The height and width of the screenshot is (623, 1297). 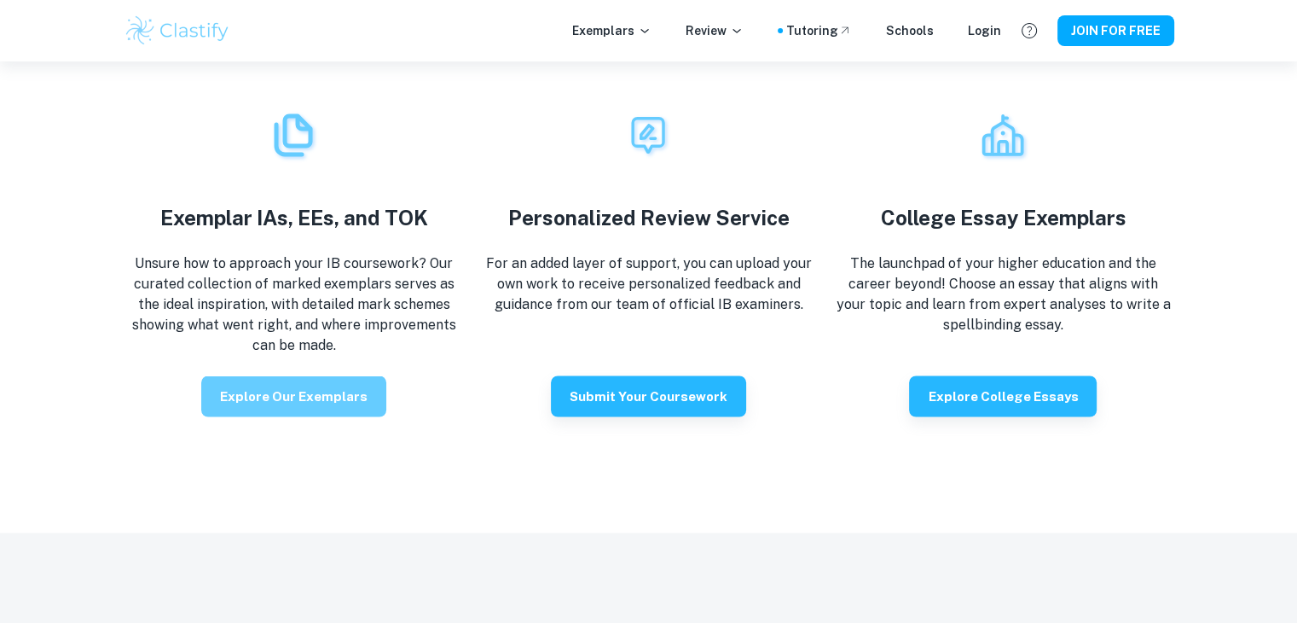 I want to click on img: Clastify logo, so click(x=177, y=31).